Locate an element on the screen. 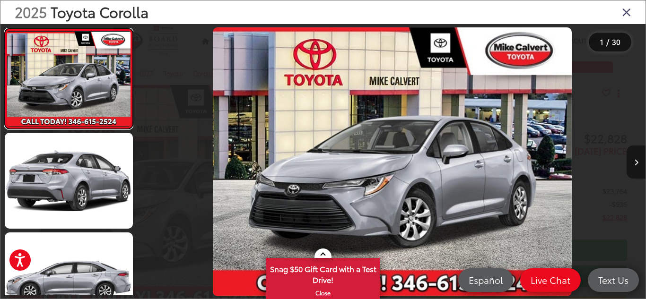 The width and height of the screenshot is (646, 299). button: Next image is located at coordinates (636, 162).